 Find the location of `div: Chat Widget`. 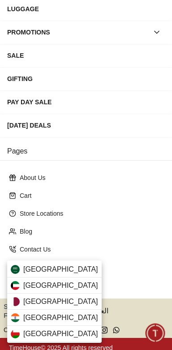

div: Chat Widget is located at coordinates (155, 334).